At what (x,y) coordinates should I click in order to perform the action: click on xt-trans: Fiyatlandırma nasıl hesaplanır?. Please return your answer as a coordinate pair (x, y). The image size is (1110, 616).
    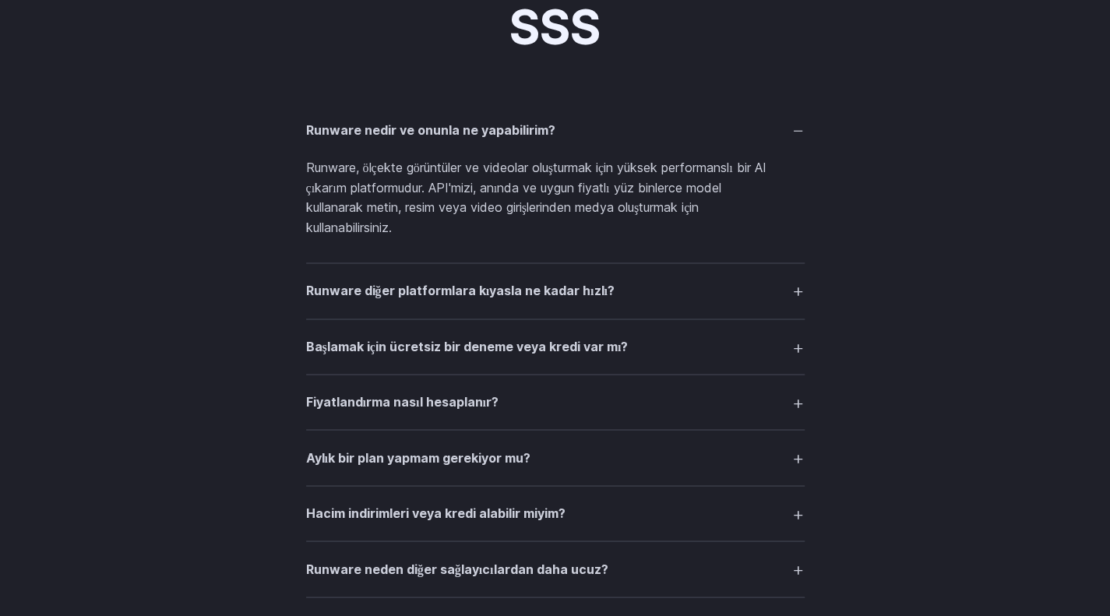
    Looking at the image, I should click on (402, 401).